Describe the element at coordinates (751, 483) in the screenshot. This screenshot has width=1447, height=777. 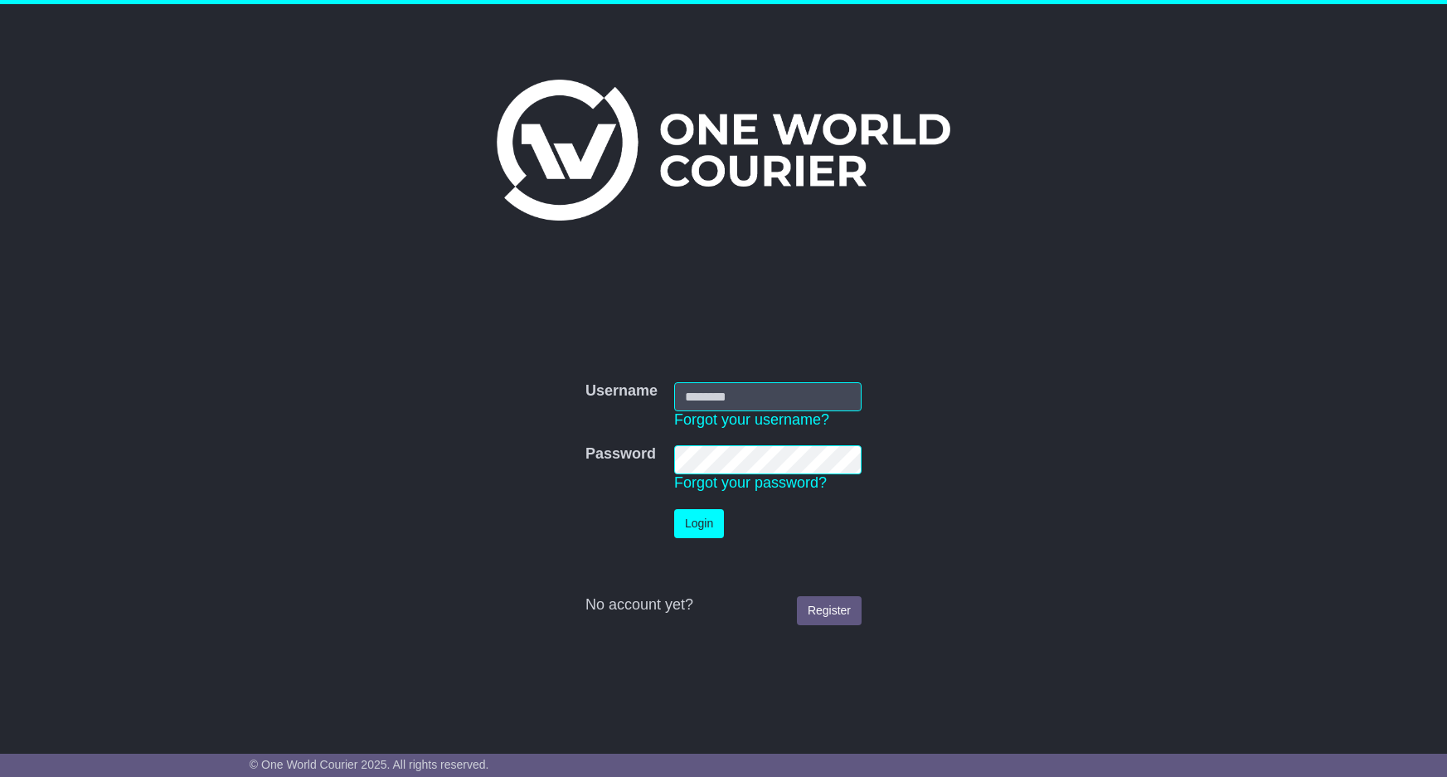
I see `a: Forgot your password?` at that location.